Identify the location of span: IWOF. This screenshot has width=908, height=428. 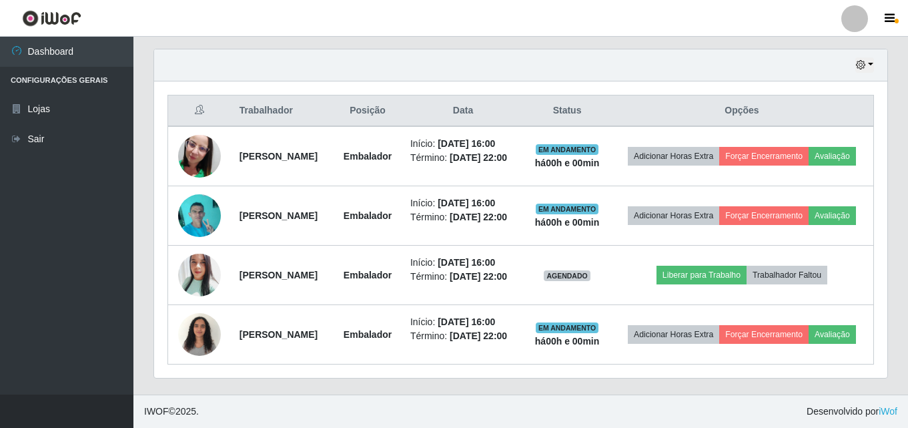
(156, 411).